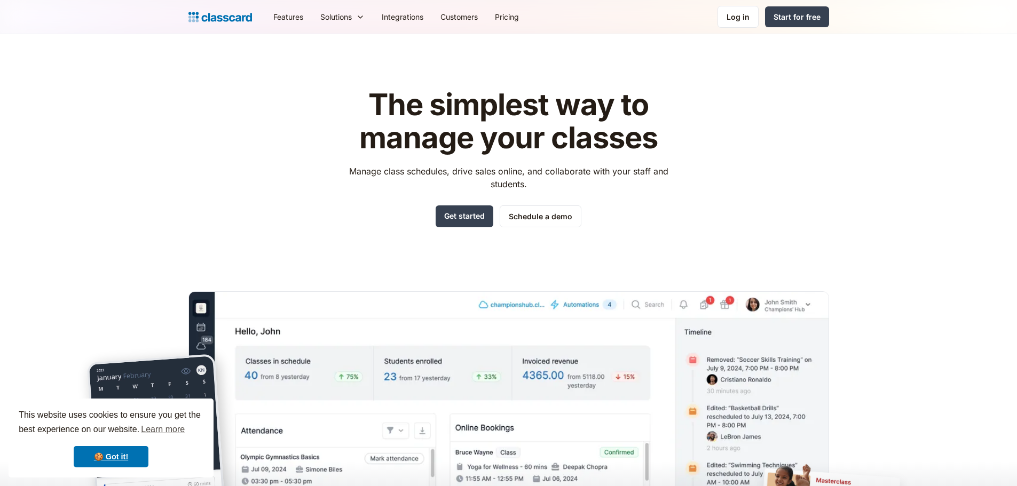 This screenshot has width=1017, height=486. I want to click on a: learn more about cookies, so click(163, 430).